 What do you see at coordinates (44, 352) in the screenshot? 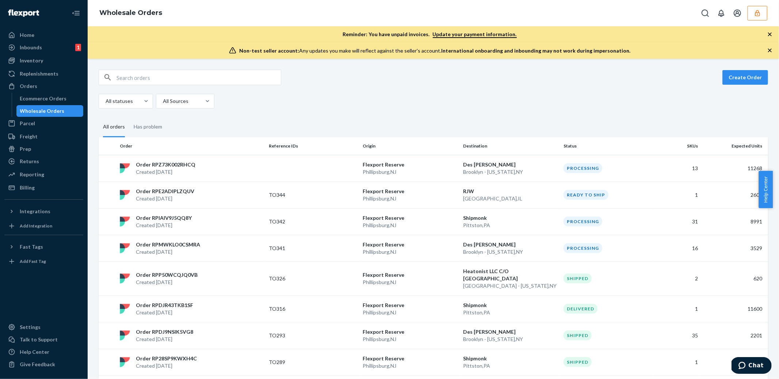
I see `a: Help Center` at bounding box center [44, 352].